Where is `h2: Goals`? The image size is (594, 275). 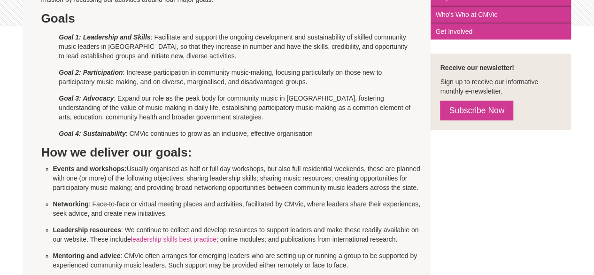 h2: Goals is located at coordinates (227, 18).